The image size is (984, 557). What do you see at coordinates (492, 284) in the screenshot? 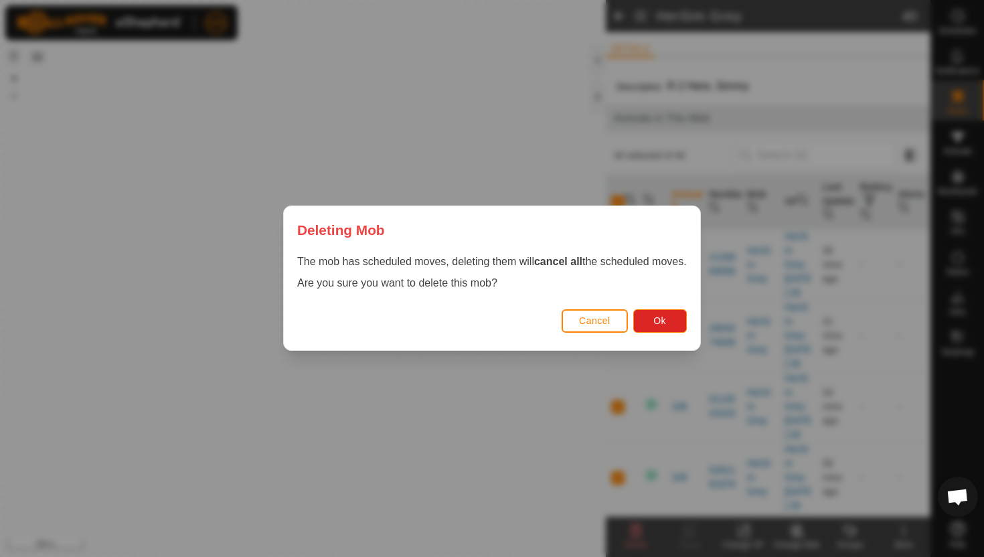
I see `p: Are you sure you want to delete this mob?` at bounding box center [492, 284].